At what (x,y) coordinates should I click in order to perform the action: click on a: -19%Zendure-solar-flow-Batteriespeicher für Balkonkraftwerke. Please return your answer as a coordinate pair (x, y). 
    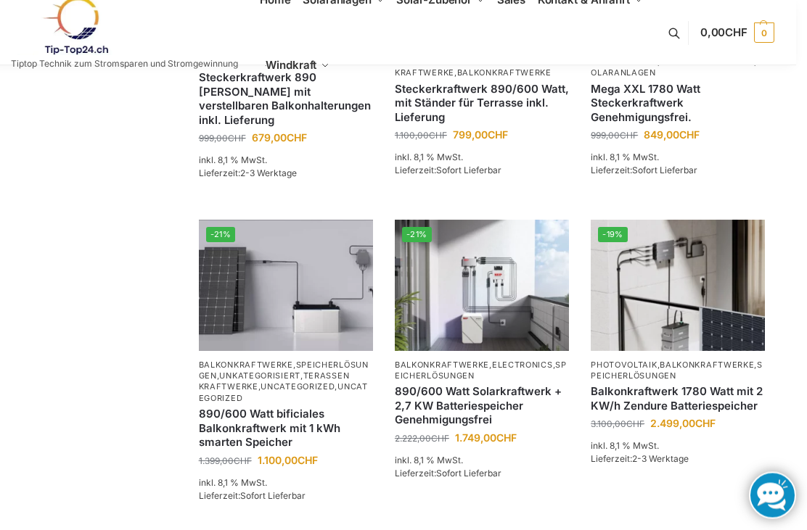
    Looking at the image, I should click on (678, 286).